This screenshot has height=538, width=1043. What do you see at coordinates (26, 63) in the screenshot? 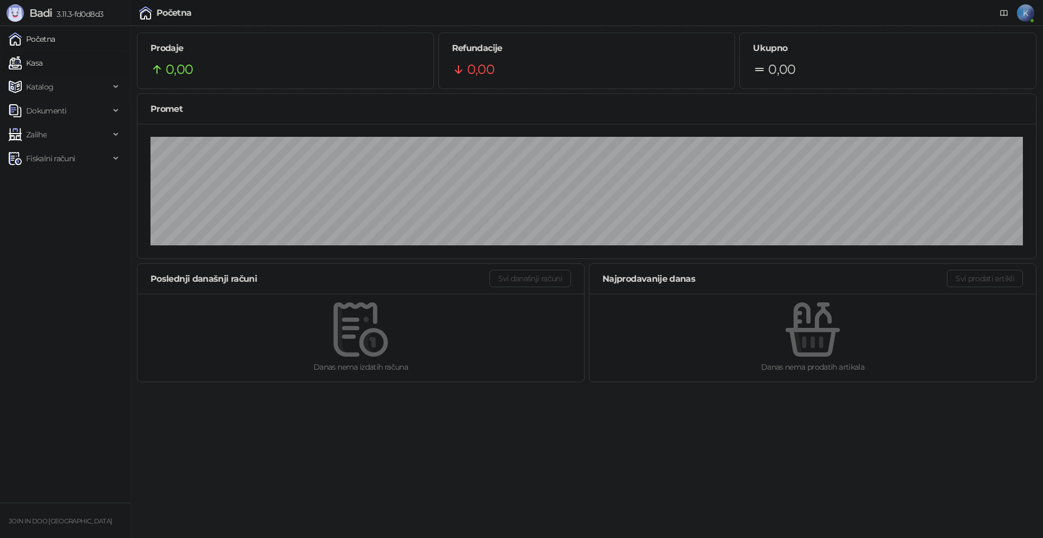
I see `a: Kasa` at bounding box center [26, 63].